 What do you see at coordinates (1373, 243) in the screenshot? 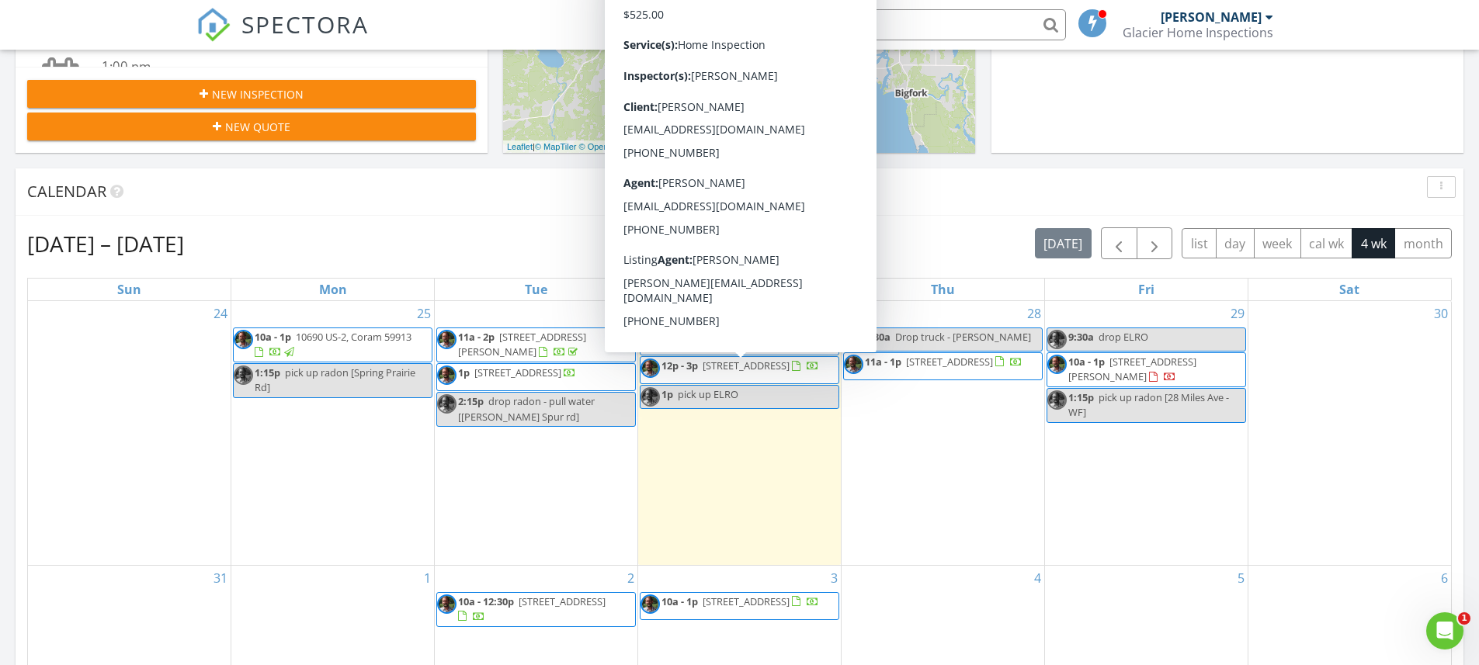
I see `button: 4 wk` at bounding box center [1373, 243].